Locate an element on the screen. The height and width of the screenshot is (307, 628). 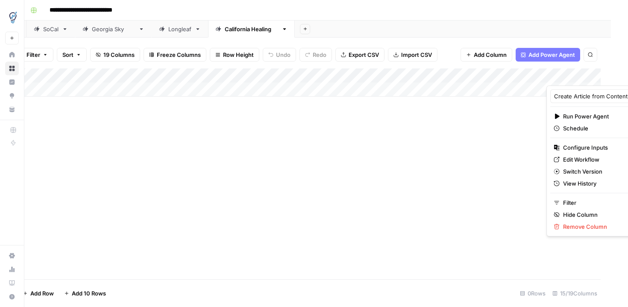
button: Help + Support is located at coordinates (12, 297).